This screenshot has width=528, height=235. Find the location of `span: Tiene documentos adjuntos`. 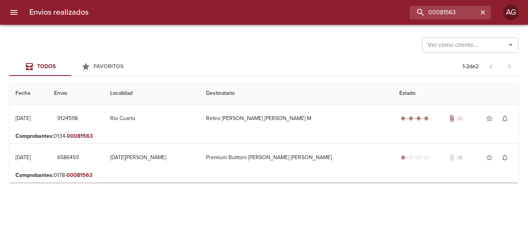

span: Tiene documentos adjuntos is located at coordinates (452, 118).